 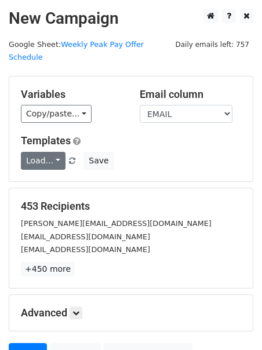 What do you see at coordinates (43, 160) in the screenshot?
I see `a: Load...` at bounding box center [43, 160].